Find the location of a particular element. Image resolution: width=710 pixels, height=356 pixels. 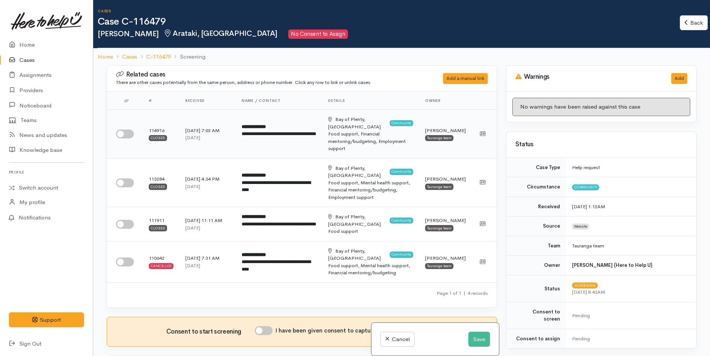

th: Owner is located at coordinates (445, 101).